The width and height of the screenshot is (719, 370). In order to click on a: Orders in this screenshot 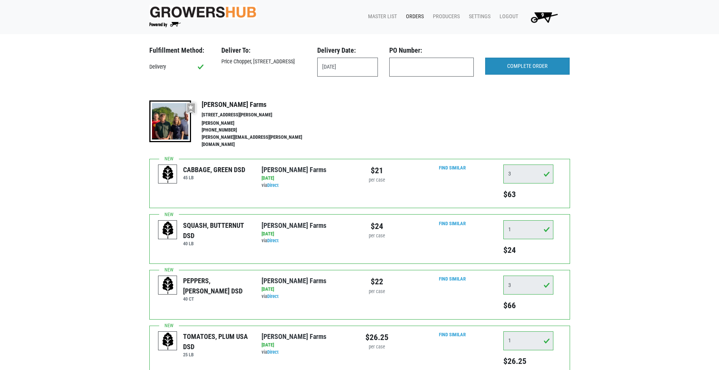, I will do `click(413, 17)`.